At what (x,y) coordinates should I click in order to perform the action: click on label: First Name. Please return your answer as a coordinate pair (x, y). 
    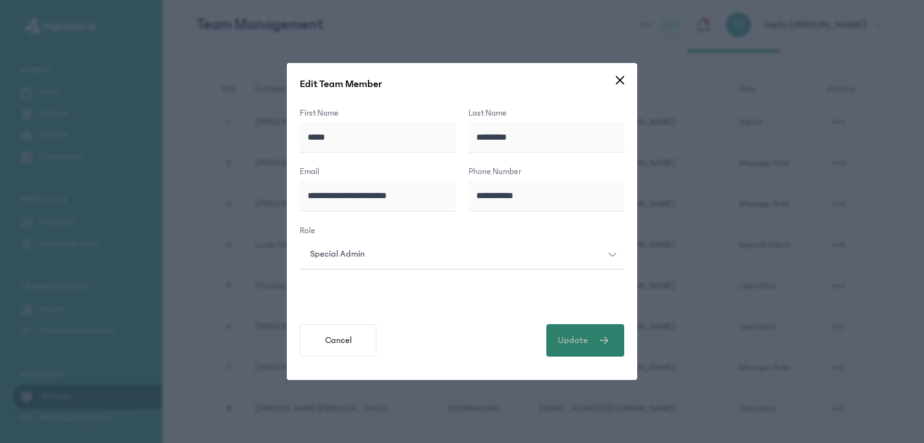
    Looking at the image, I should click on (319, 114).